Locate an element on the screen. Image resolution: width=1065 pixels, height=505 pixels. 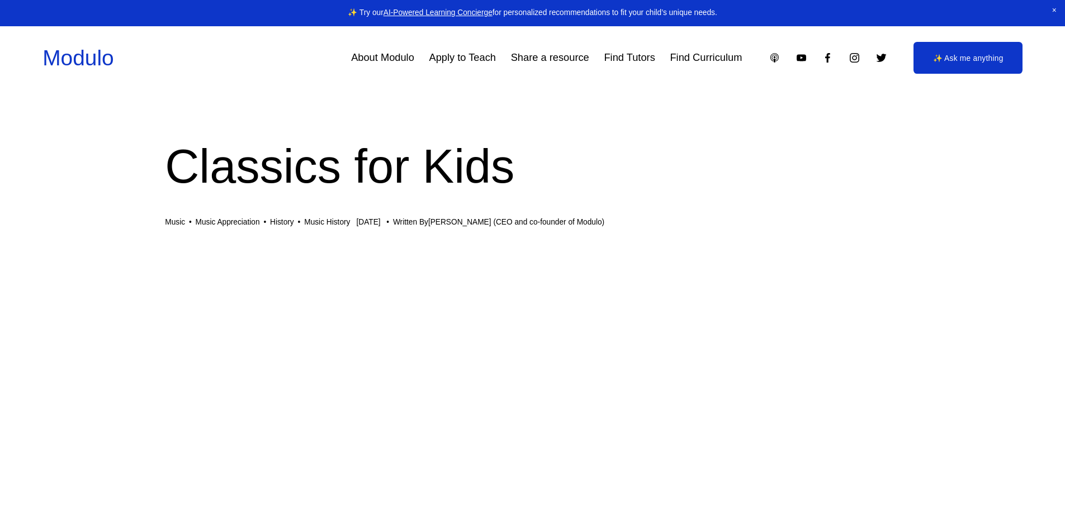
a: Facebook is located at coordinates (827, 58).